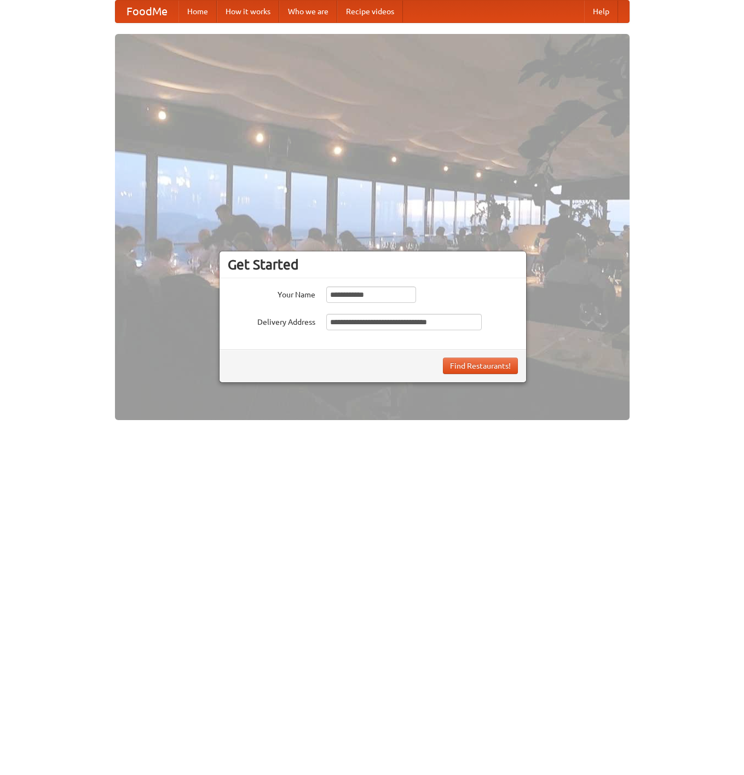 This screenshot has width=744, height=775. What do you see at coordinates (308, 11) in the screenshot?
I see `a: Who we are` at bounding box center [308, 11].